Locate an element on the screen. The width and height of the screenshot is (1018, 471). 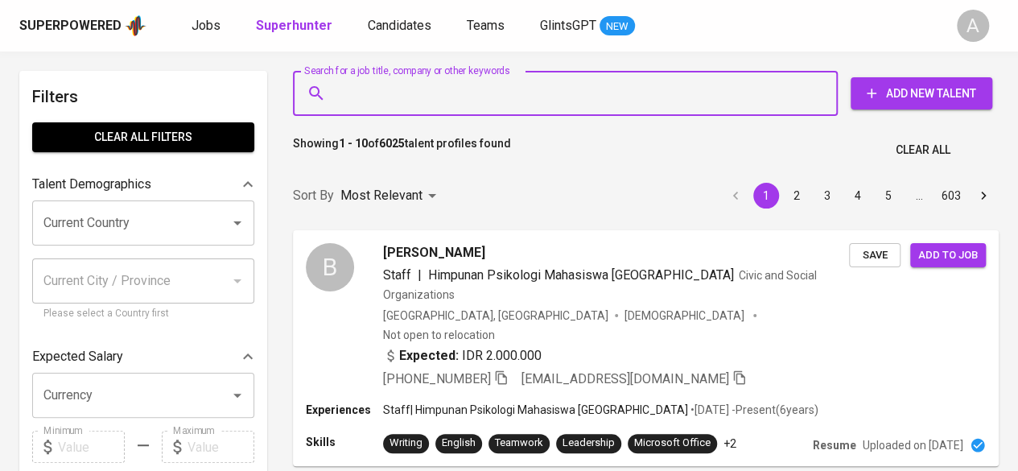
span: Add New Talent is located at coordinates (922, 93).